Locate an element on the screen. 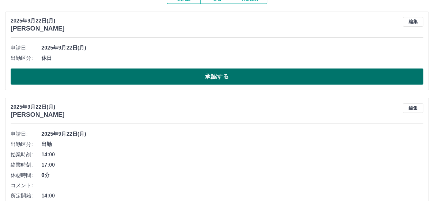 This screenshot has width=434, height=201. span: 17:00 is located at coordinates (232, 165).